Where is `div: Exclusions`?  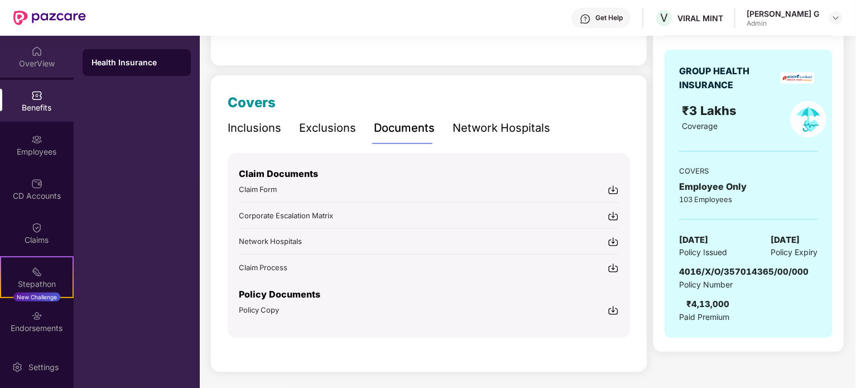
div: Exclusions is located at coordinates (328, 128).